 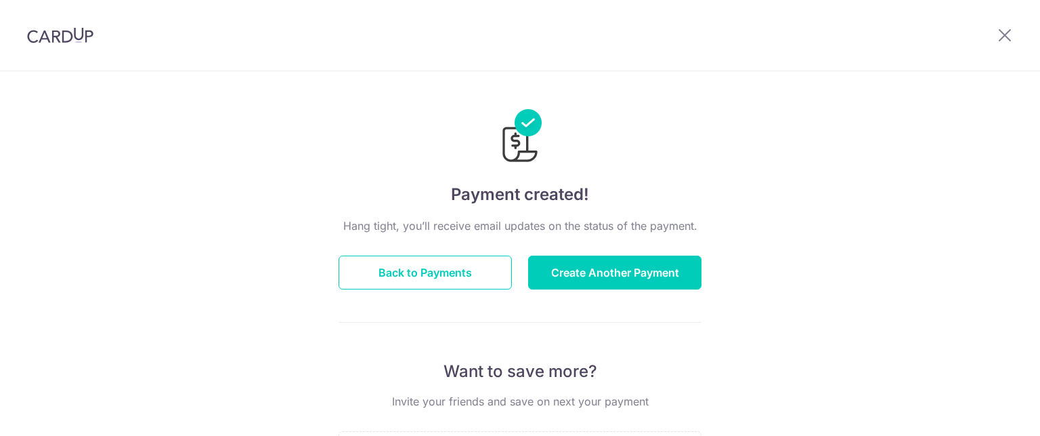 What do you see at coordinates (60, 35) in the screenshot?
I see `img: CardUp` at bounding box center [60, 35].